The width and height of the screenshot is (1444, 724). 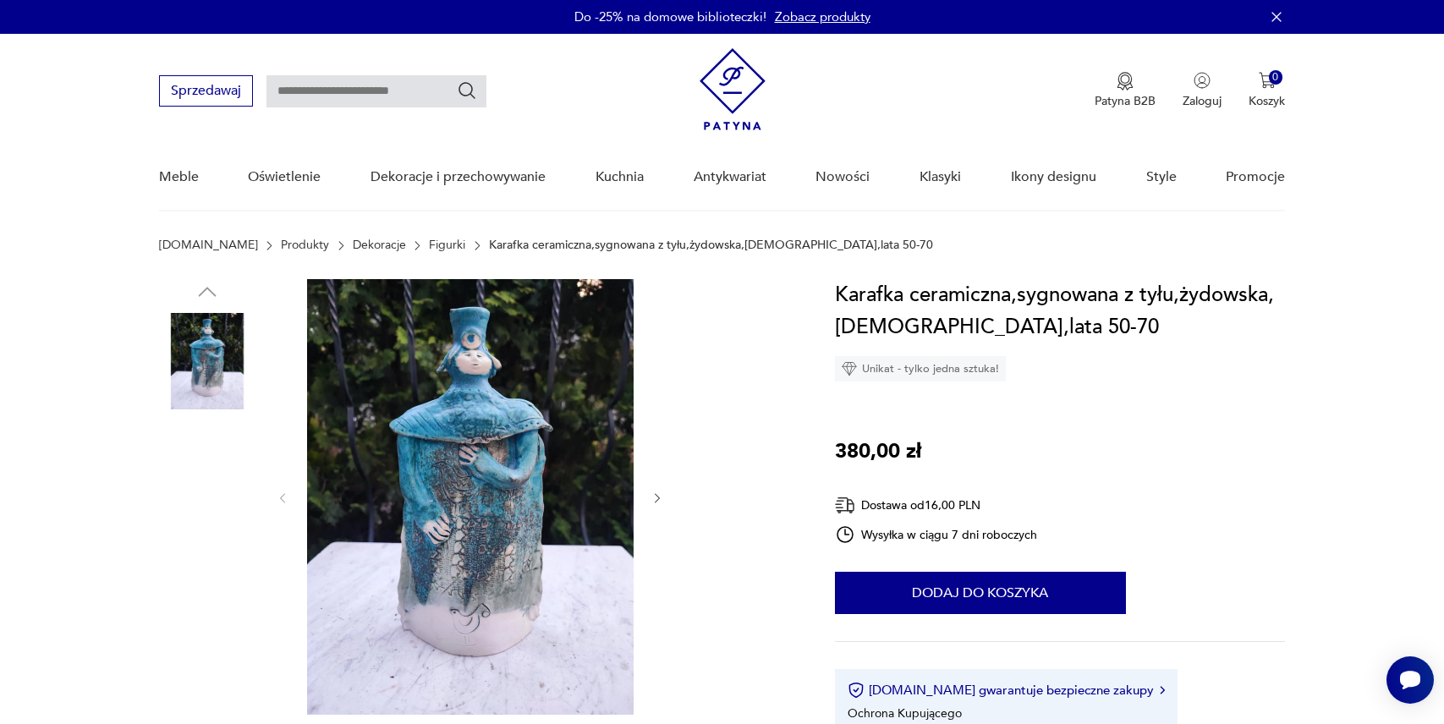 What do you see at coordinates (1202, 80) in the screenshot?
I see `img: Ikonka użytkownika` at bounding box center [1202, 80].